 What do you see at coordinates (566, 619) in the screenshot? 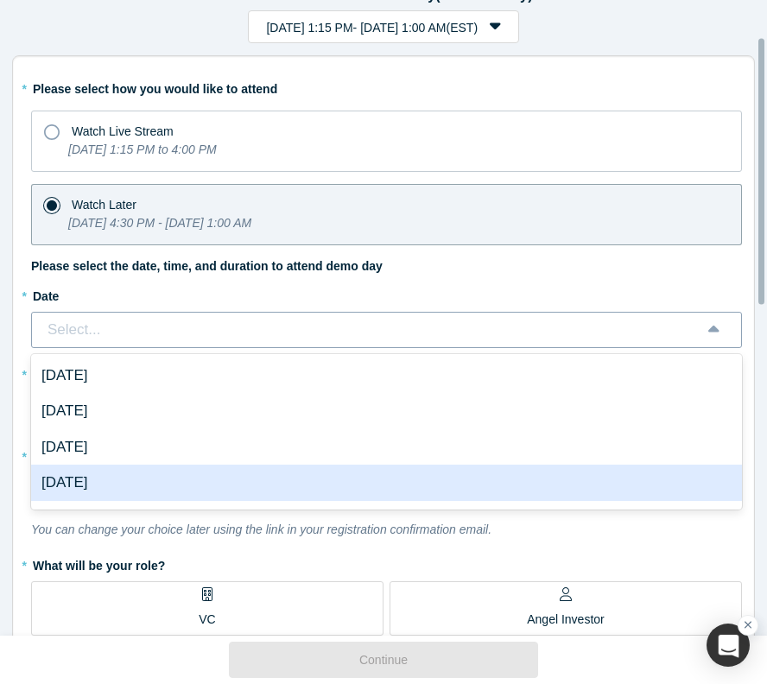
I see `p: Angel Investor` at bounding box center [566, 619].